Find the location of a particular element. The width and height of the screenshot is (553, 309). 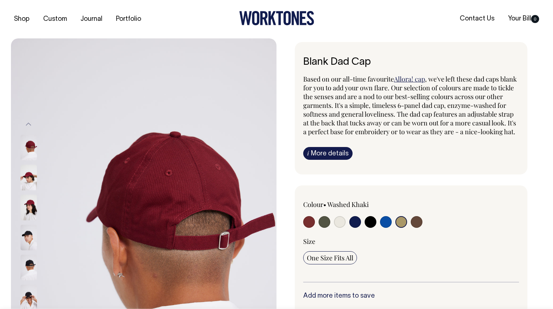

a: Allora! cap is located at coordinates (409, 79).